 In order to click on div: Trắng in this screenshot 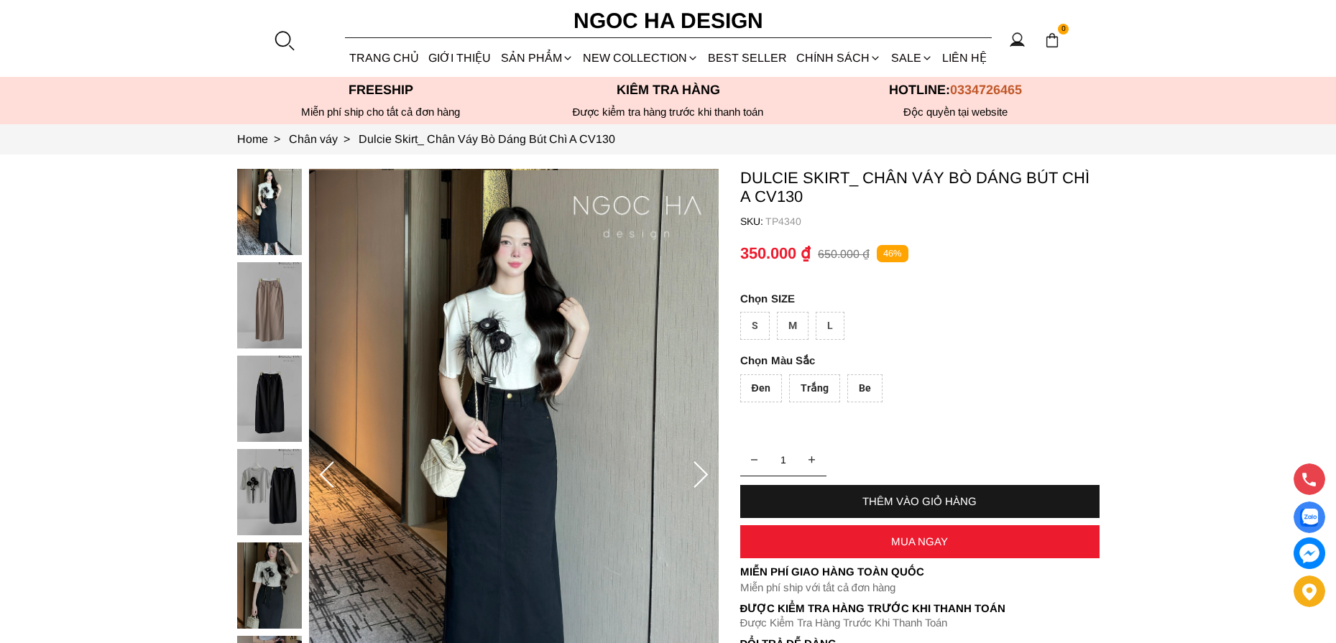, I will do `click(814, 388)`.